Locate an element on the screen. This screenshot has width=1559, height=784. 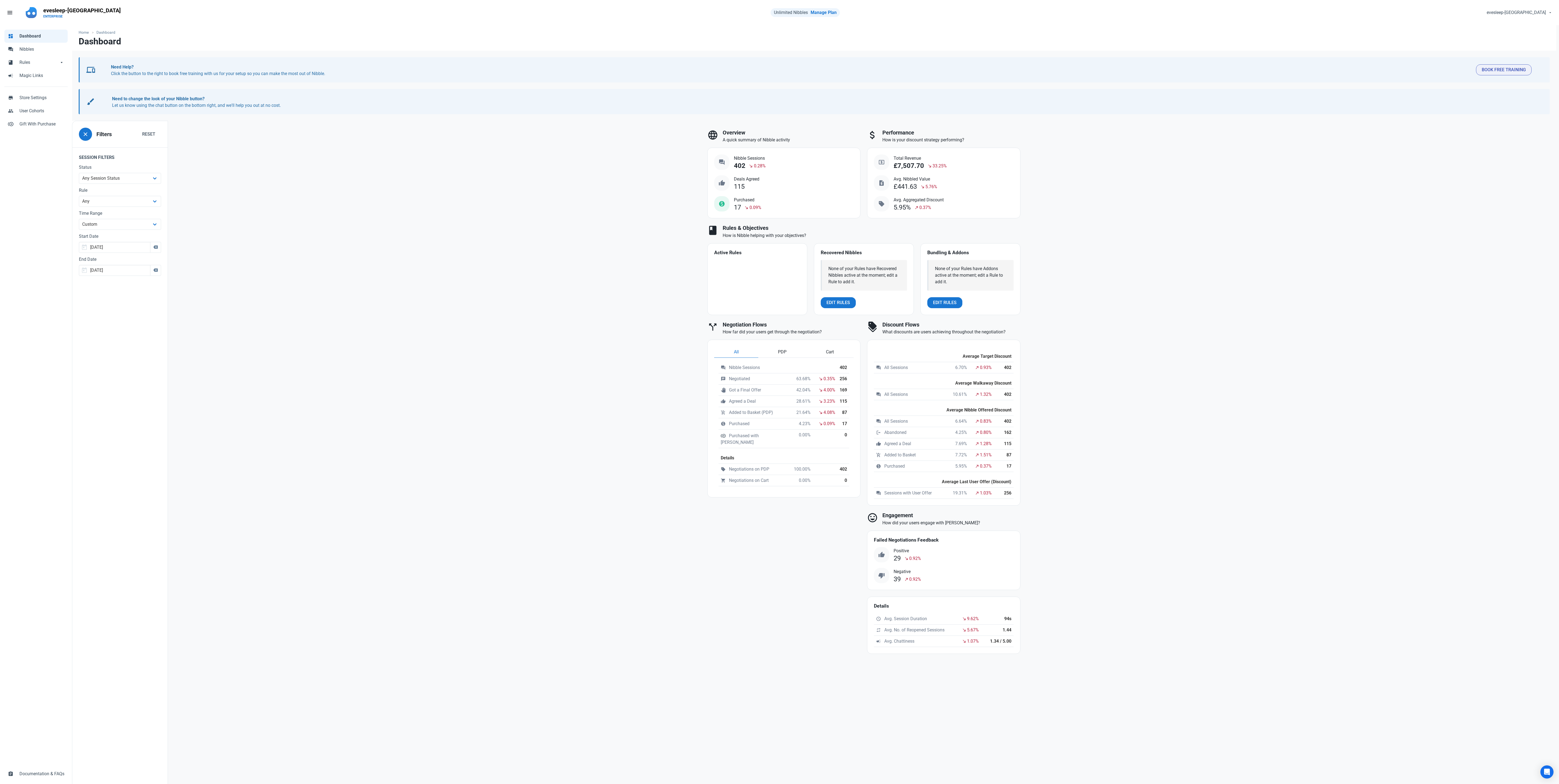
span: 1.07% is located at coordinates (972, 641).